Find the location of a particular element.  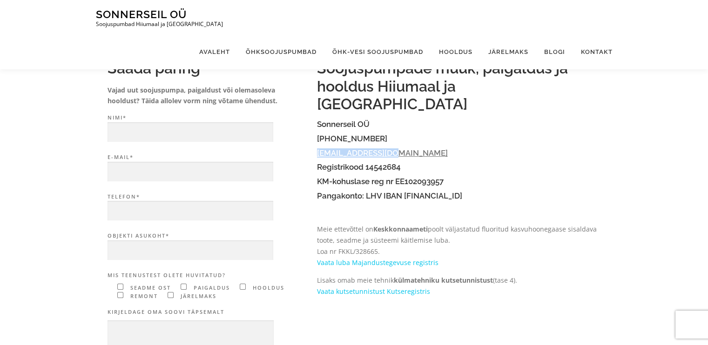

a: Õhk-vesi soojuspumbad is located at coordinates (377, 52).